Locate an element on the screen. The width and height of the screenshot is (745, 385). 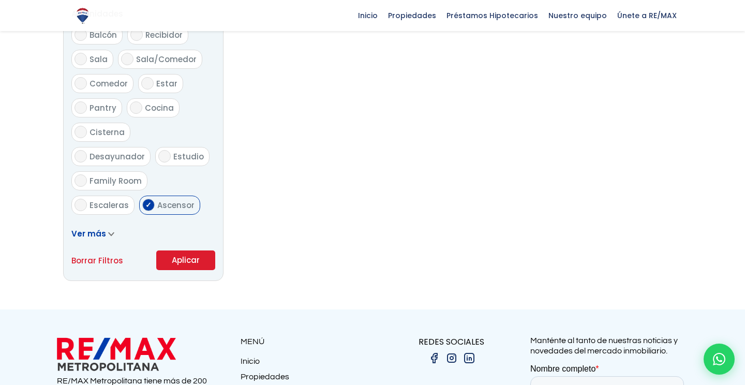
a: Ver más is located at coordinates (93, 233).